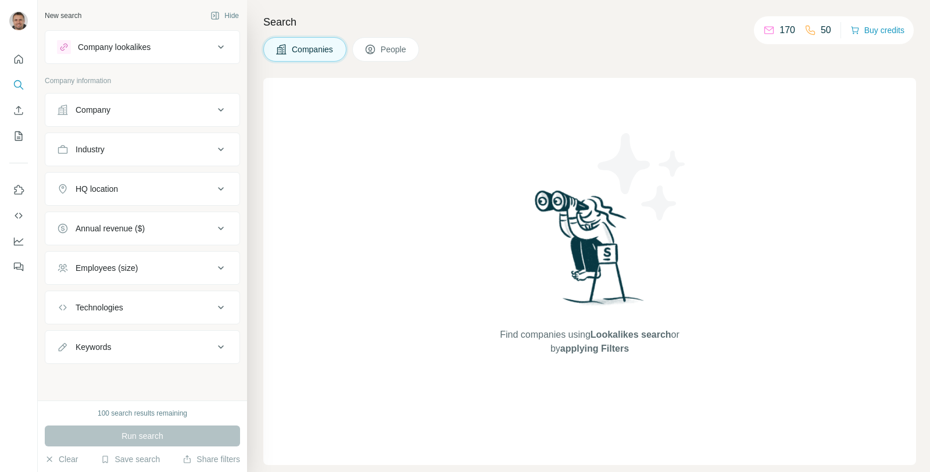  Describe the element at coordinates (93, 347) in the screenshot. I see `div: Keywords` at that location.